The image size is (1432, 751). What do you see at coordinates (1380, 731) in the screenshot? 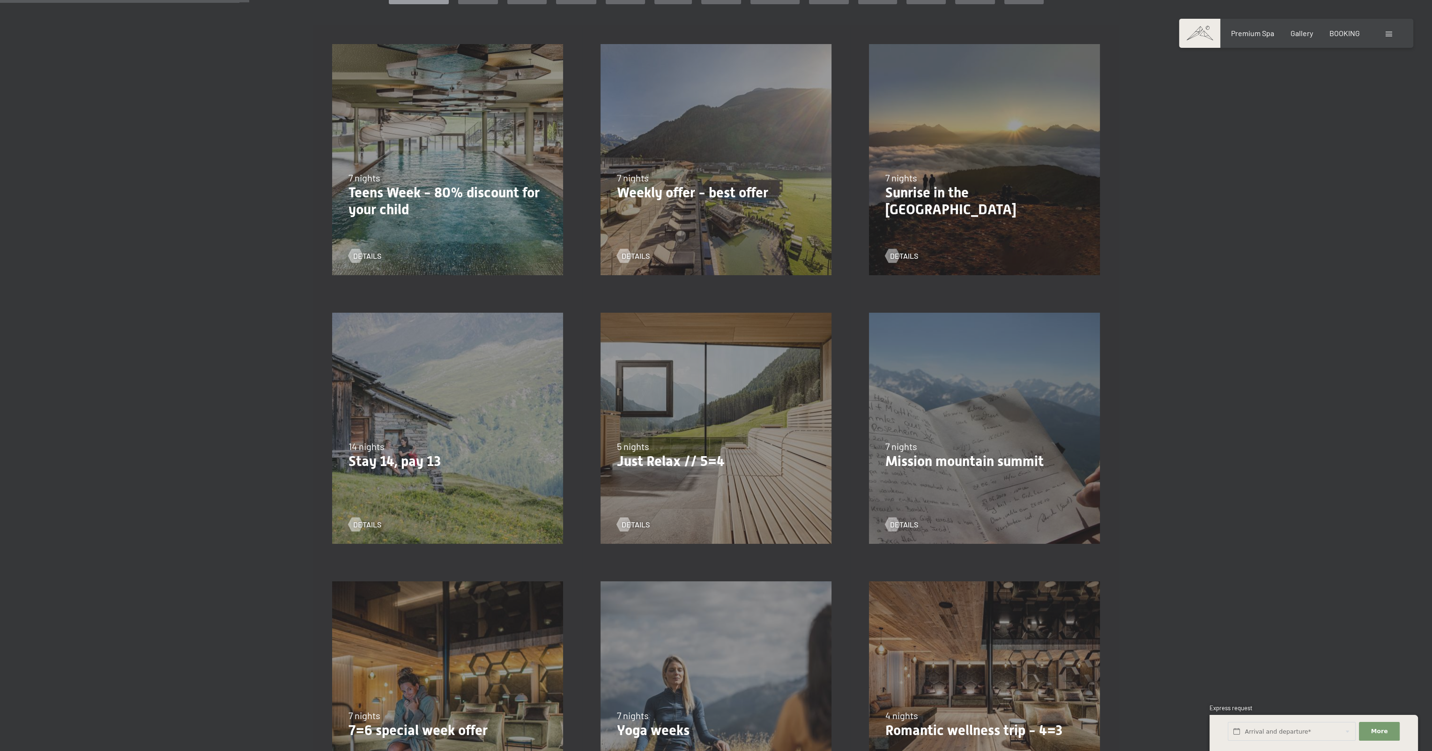
I see `span: More` at bounding box center [1380, 731].